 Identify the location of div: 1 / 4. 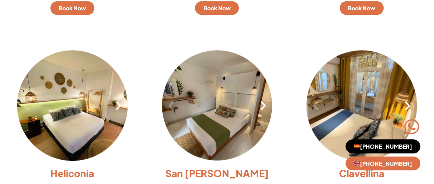
(361, 105).